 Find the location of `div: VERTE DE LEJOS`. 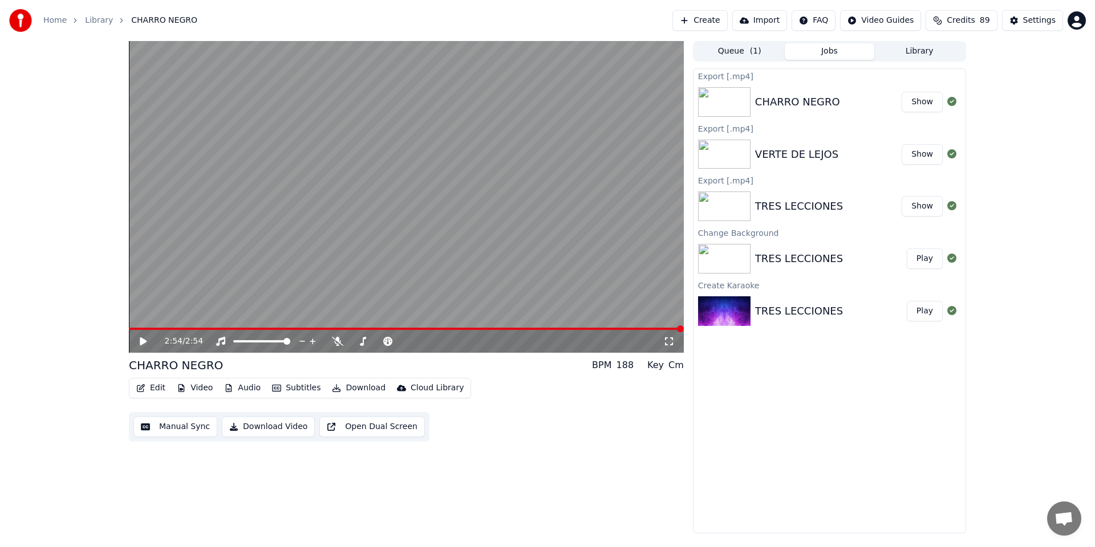

div: VERTE DE LEJOS is located at coordinates (797, 155).